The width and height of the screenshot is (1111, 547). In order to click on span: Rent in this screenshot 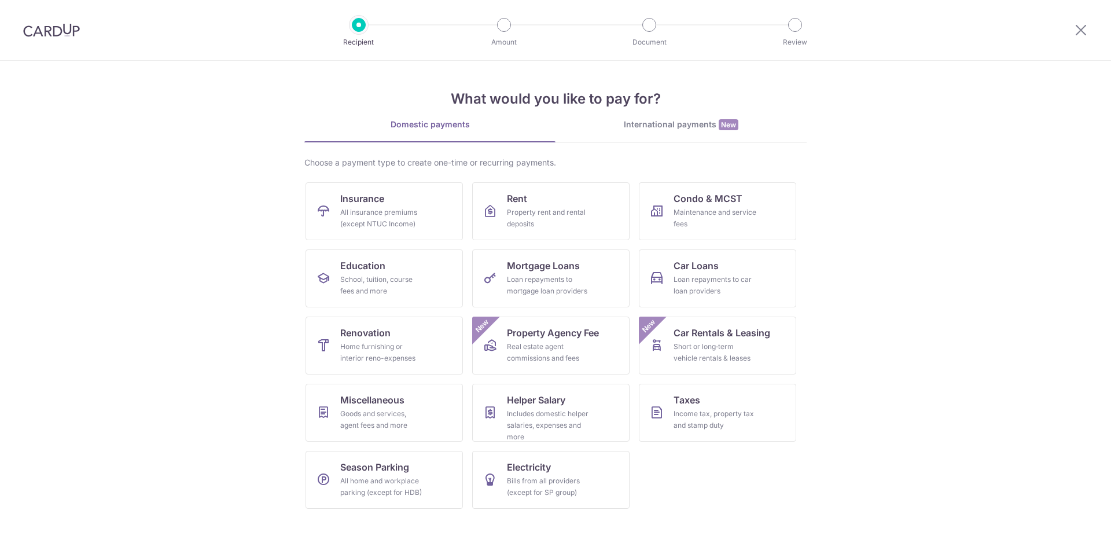, I will do `click(517, 198)`.